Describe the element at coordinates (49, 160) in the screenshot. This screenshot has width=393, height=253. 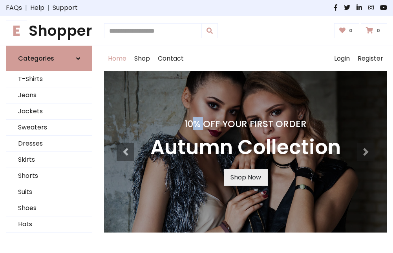
I see `a: Skirts` at that location.